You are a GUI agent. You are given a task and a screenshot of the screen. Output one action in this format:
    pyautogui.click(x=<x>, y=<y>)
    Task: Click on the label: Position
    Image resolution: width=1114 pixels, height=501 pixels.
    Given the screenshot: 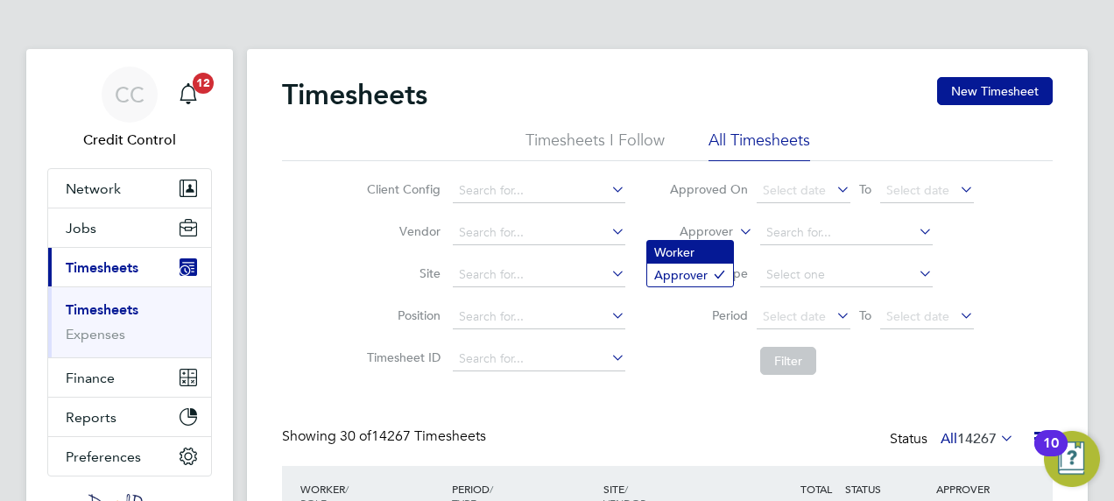 What is the action you would take?
    pyautogui.click(x=401, y=315)
    